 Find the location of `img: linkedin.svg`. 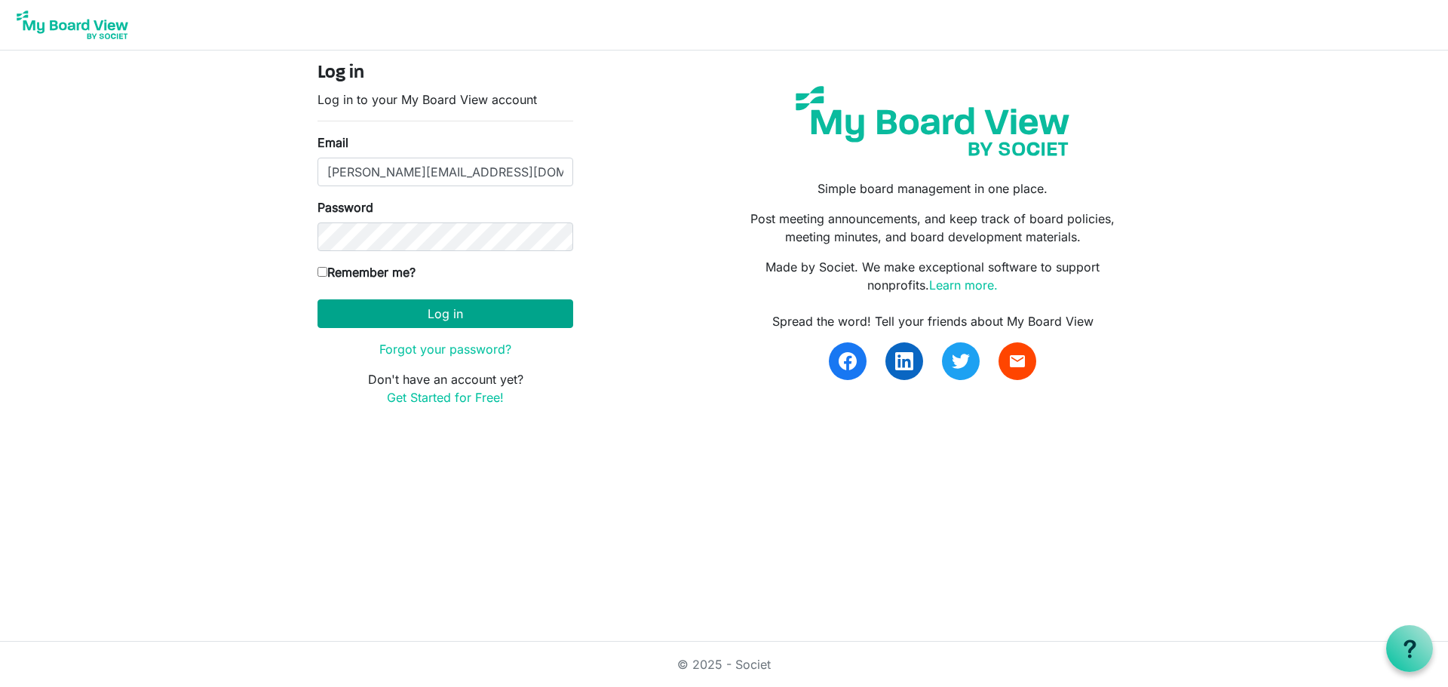

img: linkedin.svg is located at coordinates (904, 361).